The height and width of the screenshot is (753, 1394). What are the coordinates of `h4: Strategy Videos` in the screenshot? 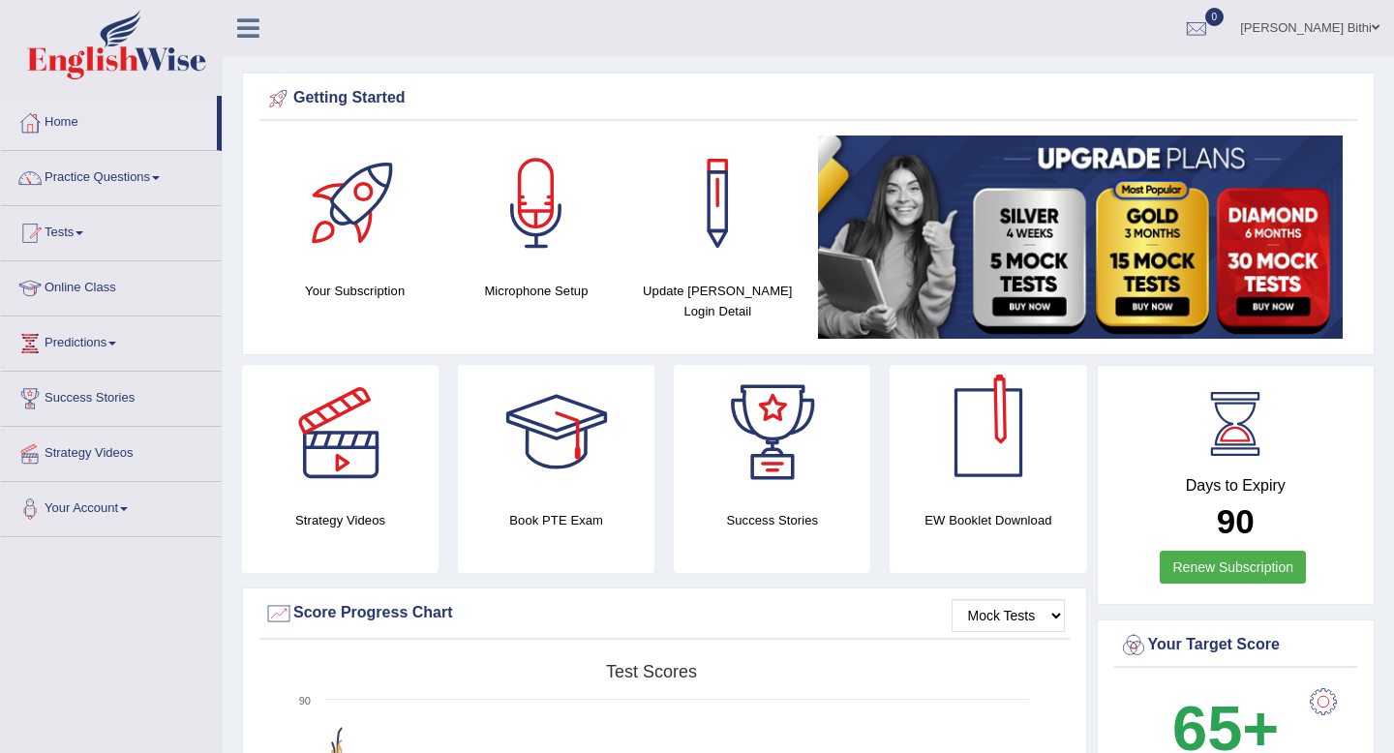 It's located at (340, 520).